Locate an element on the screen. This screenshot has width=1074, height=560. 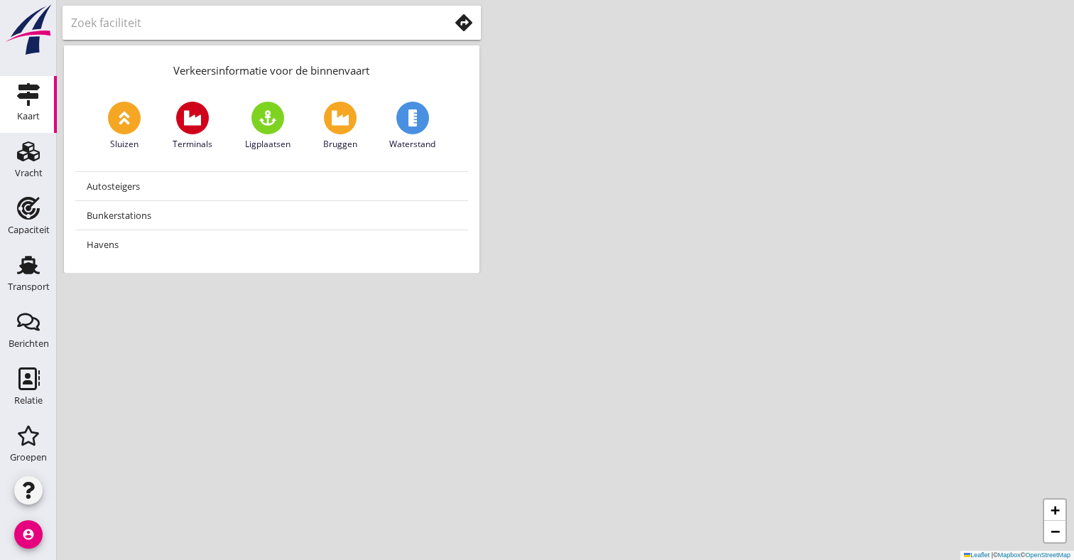
div: Relatie is located at coordinates (28, 400).